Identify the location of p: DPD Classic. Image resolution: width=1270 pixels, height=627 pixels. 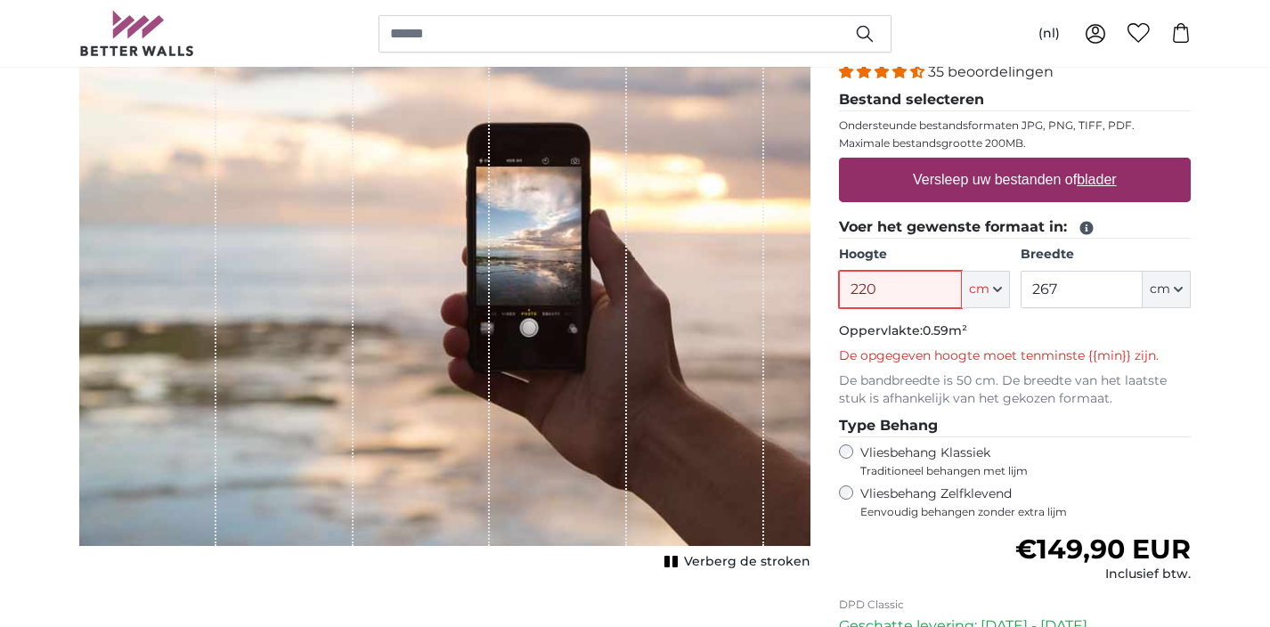
(1015, 605).